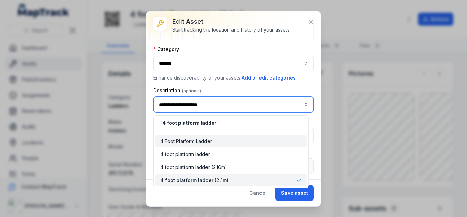 The height and width of the screenshot is (217, 467). What do you see at coordinates (234, 104) in the screenshot?
I see `input: asset-edit:description-label` at bounding box center [234, 104].